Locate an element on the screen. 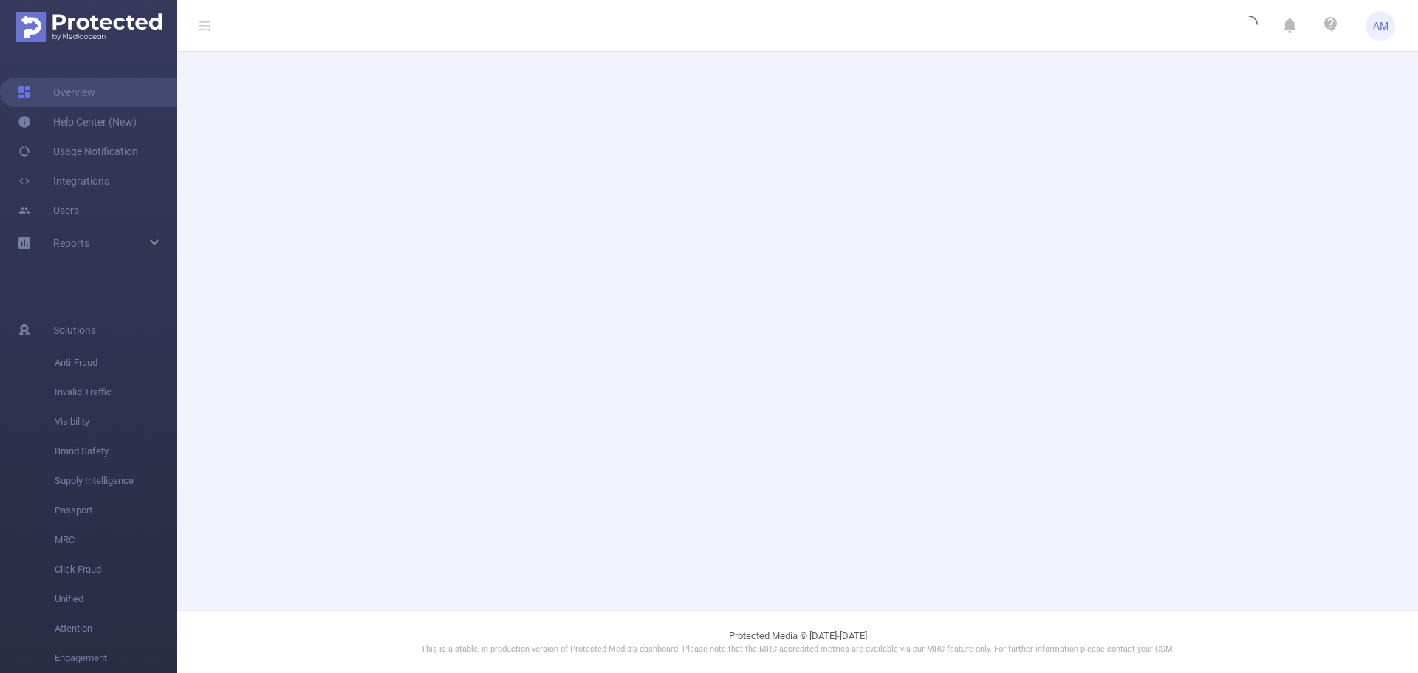 This screenshot has height=673, width=1418. span: AM is located at coordinates (1380, 26).